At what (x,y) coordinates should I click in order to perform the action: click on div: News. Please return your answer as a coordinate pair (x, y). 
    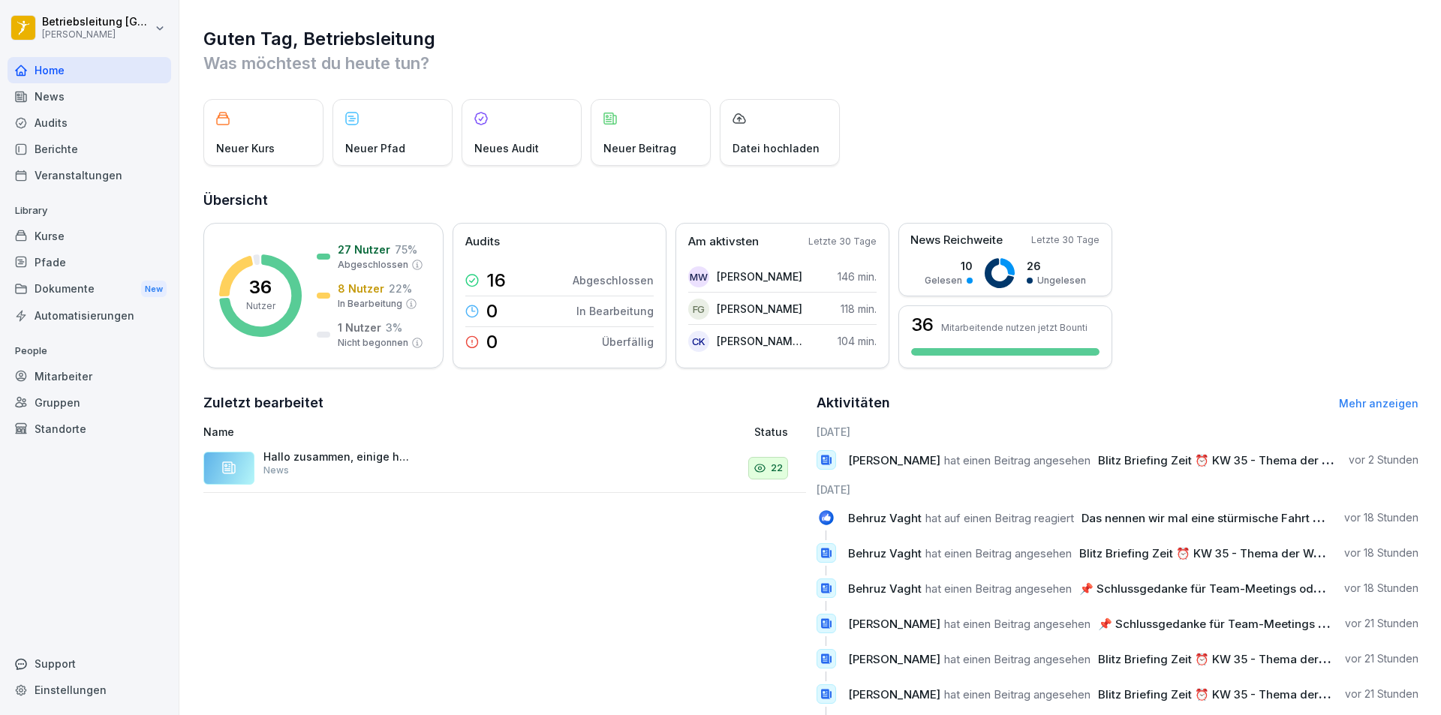
    Looking at the image, I should click on (89, 96).